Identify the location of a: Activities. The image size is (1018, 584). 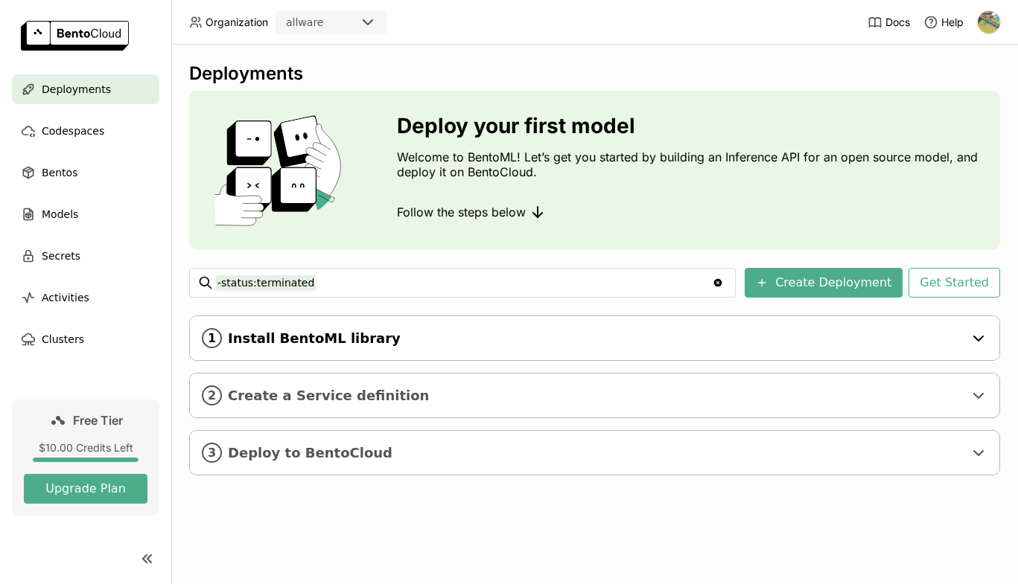
(86, 298).